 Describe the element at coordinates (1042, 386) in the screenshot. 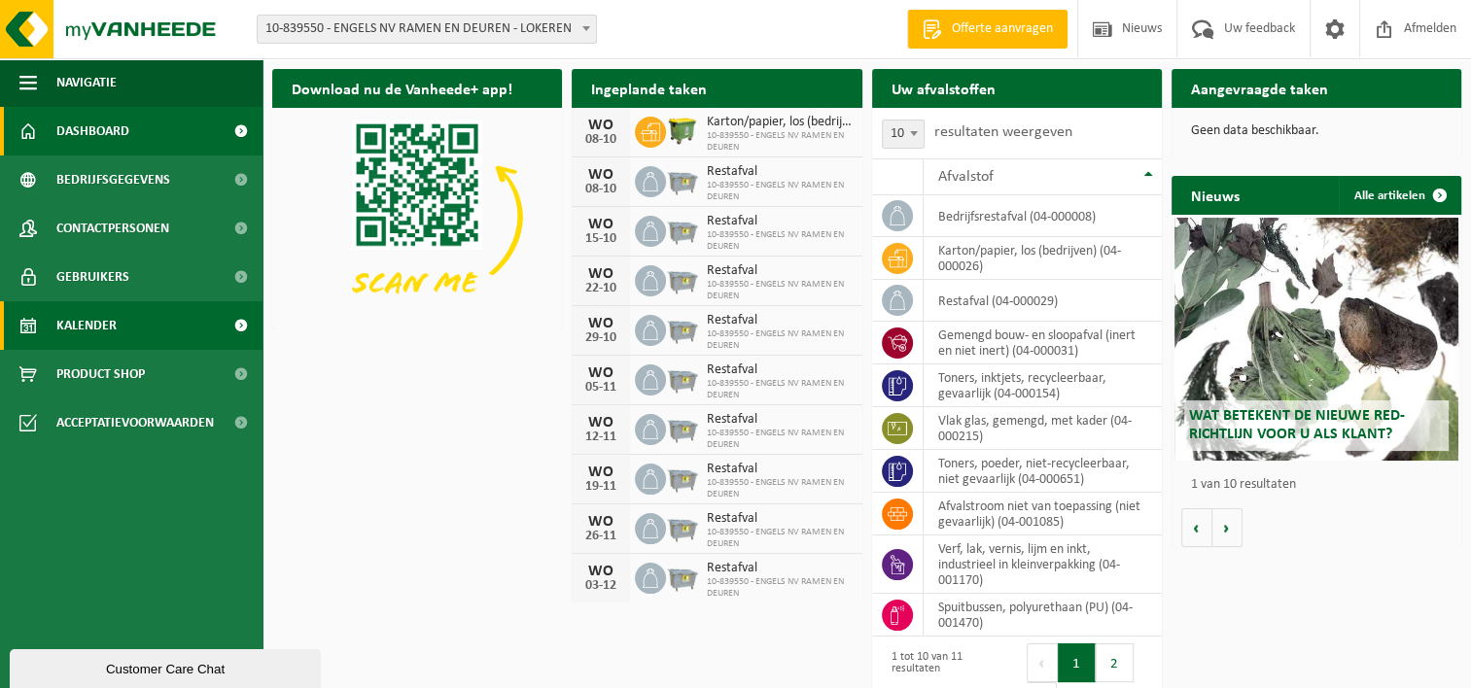

I see `td: toners, inktjets, recycleerbaar, gevaarlijk (04-000154)` at that location.